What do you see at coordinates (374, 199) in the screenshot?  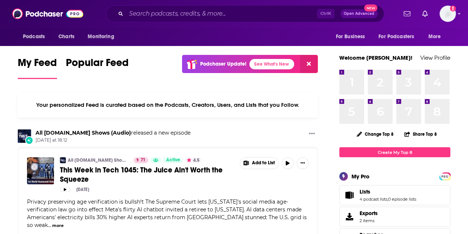 I see `a: 4 podcast lists` at bounding box center [374, 199].